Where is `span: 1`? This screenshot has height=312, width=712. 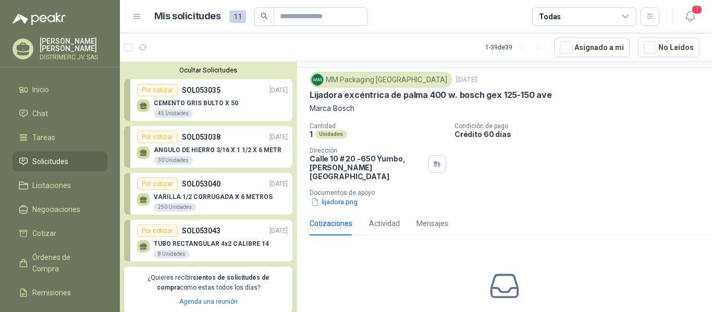 span: 1 is located at coordinates (697, 9).